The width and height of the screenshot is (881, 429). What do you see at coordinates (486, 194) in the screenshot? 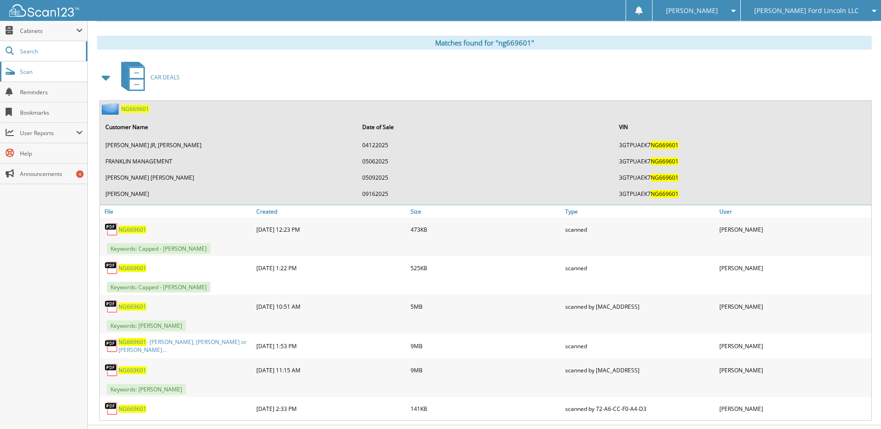
I see `td: 09162025` at bounding box center [486, 194].